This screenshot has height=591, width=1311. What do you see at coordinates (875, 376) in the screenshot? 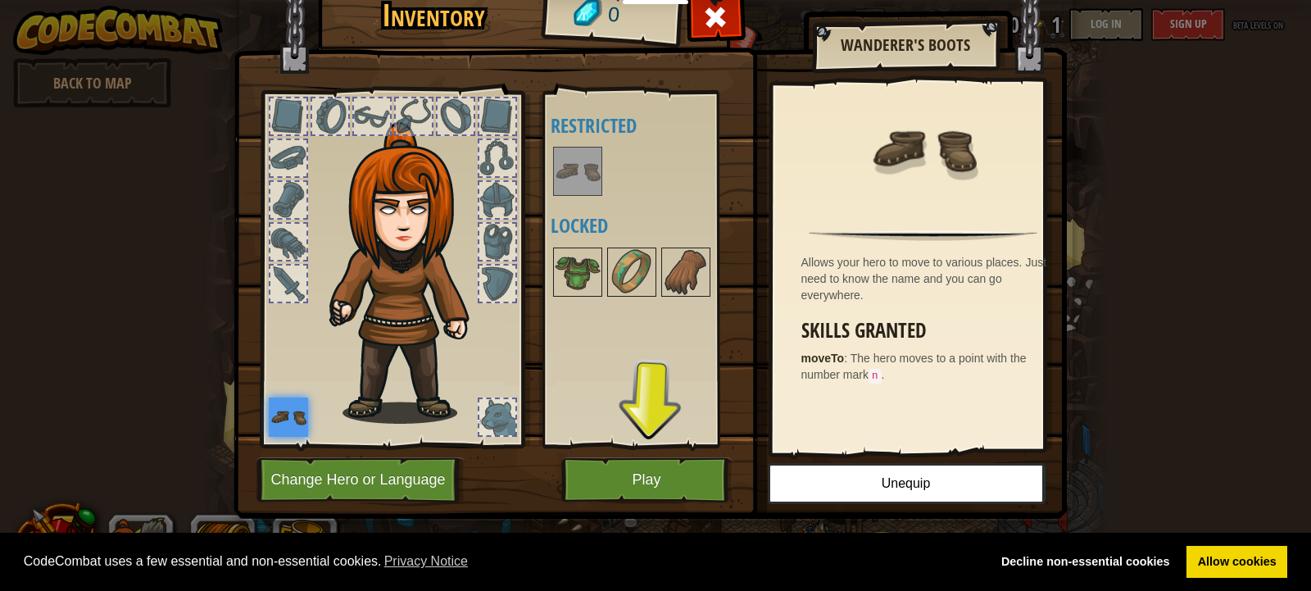
I see `code: n` at bounding box center [875, 376].